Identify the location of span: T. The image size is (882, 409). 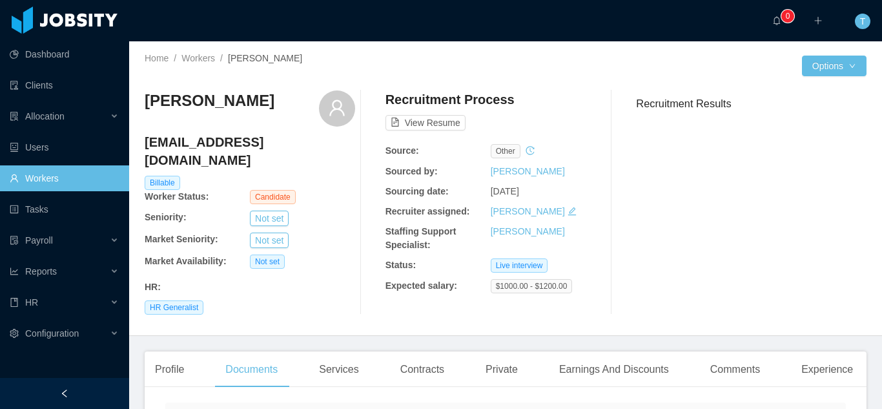
(863, 21).